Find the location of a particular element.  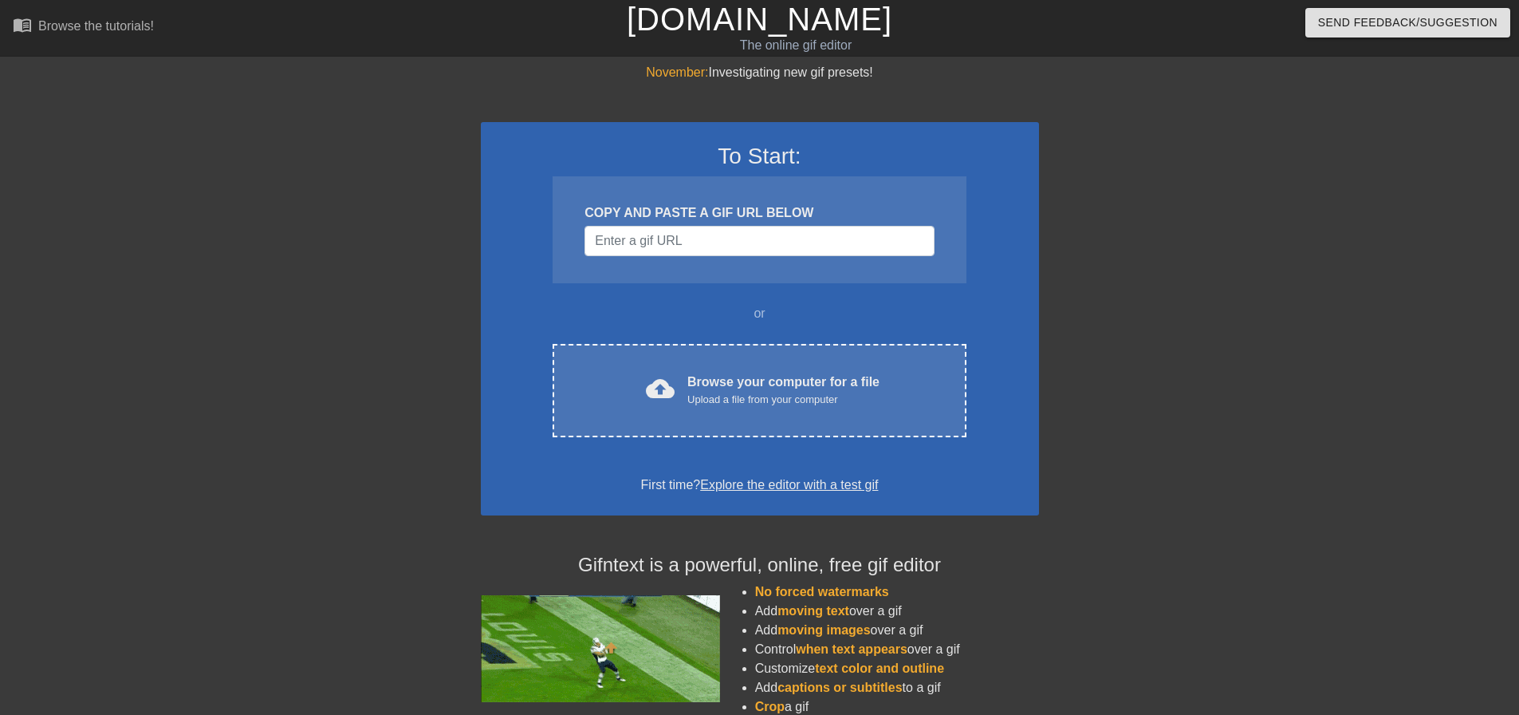

div: Browse the tutorials! is located at coordinates (96, 26).